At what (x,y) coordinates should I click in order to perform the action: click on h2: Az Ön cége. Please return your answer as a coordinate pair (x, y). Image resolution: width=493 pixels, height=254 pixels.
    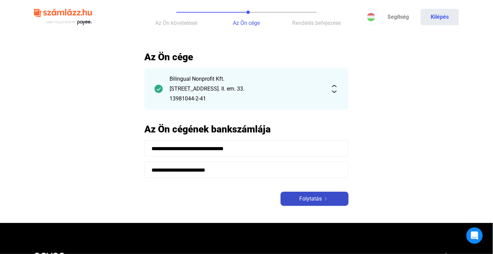
    Looking at the image, I should click on (246, 57).